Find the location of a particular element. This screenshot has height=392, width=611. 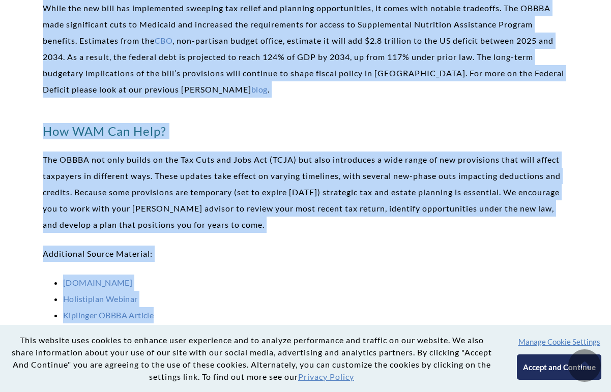

a: blog is located at coordinates (259, 89).